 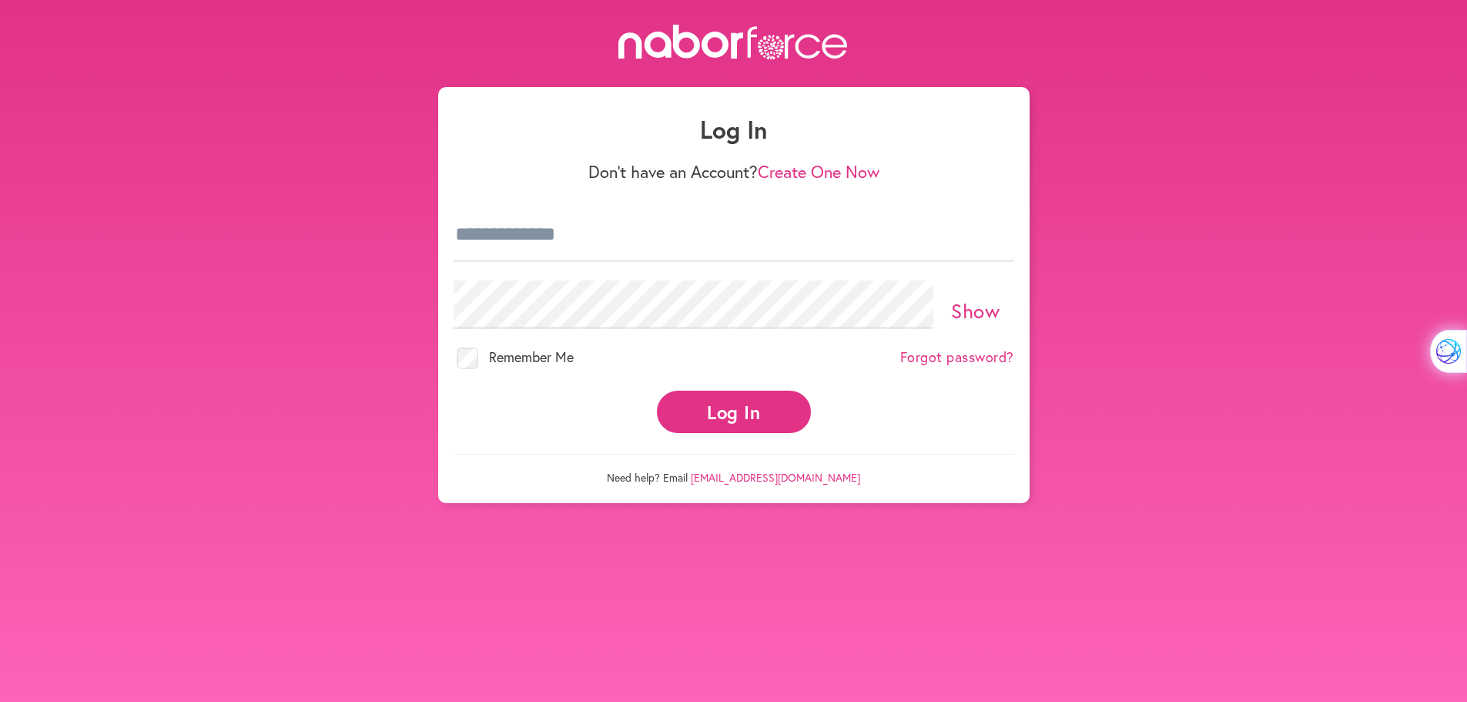 What do you see at coordinates (819, 171) in the screenshot?
I see `a: Create One Now` at bounding box center [819, 171].